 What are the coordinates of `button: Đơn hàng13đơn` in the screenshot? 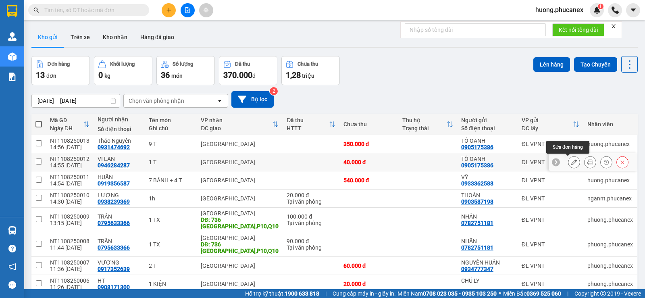 It's located at (60, 71).